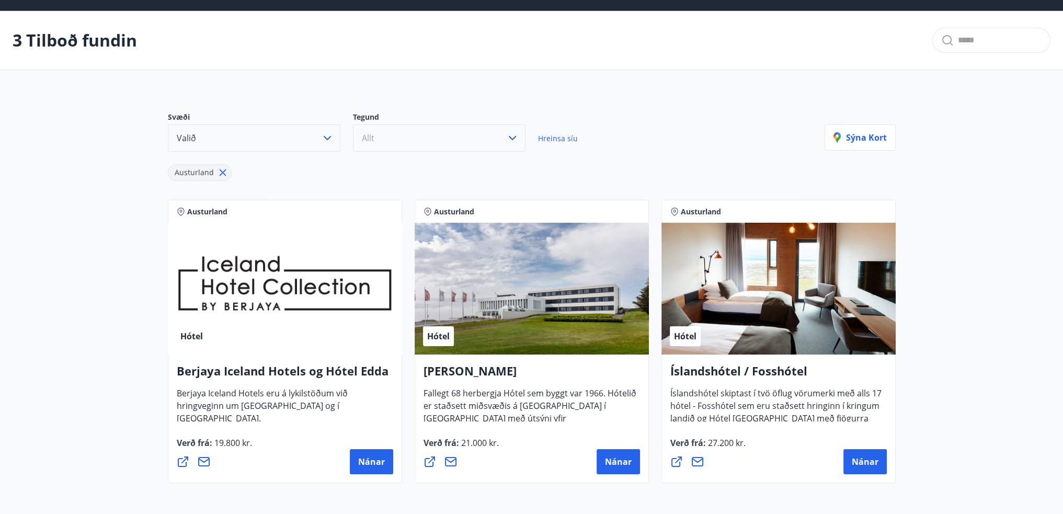 The height and width of the screenshot is (514, 1063). What do you see at coordinates (260, 118) in the screenshot?
I see `p: Svæði` at bounding box center [260, 118].